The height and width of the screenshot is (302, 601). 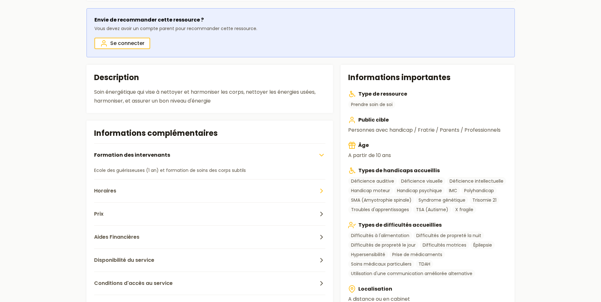 I want to click on h2: Informations importantes, so click(x=428, y=78).